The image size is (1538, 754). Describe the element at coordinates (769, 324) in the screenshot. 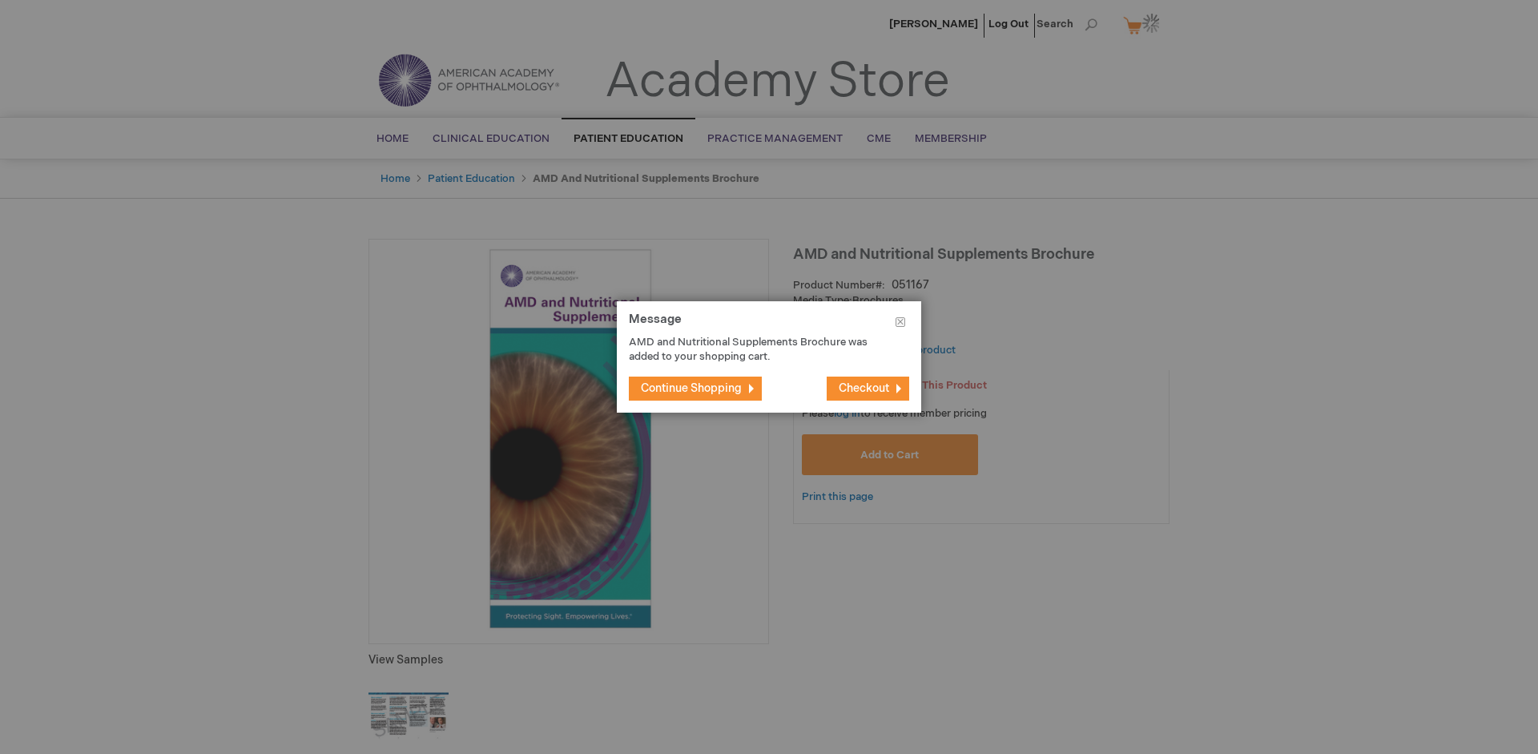

I see `h1: Message` at that location.